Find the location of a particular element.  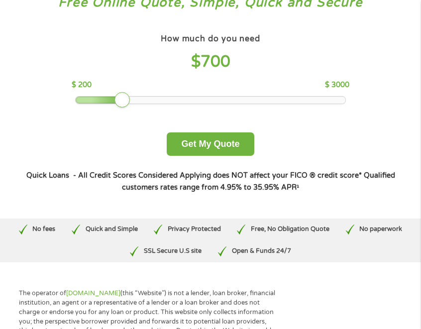

strong: Quick Loans - All Credit Scores Considered is located at coordinates (102, 175).